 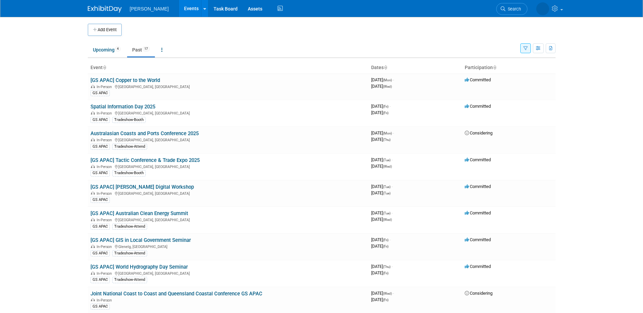 What do you see at coordinates (512, 9) in the screenshot?
I see `a: Search` at bounding box center [512, 9].